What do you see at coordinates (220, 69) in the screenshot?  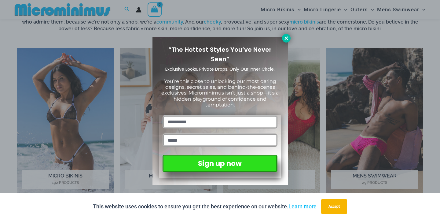 I see `span: Exclusive Looks. Private Drops. Only Our Inner Circle.` at bounding box center [220, 69].